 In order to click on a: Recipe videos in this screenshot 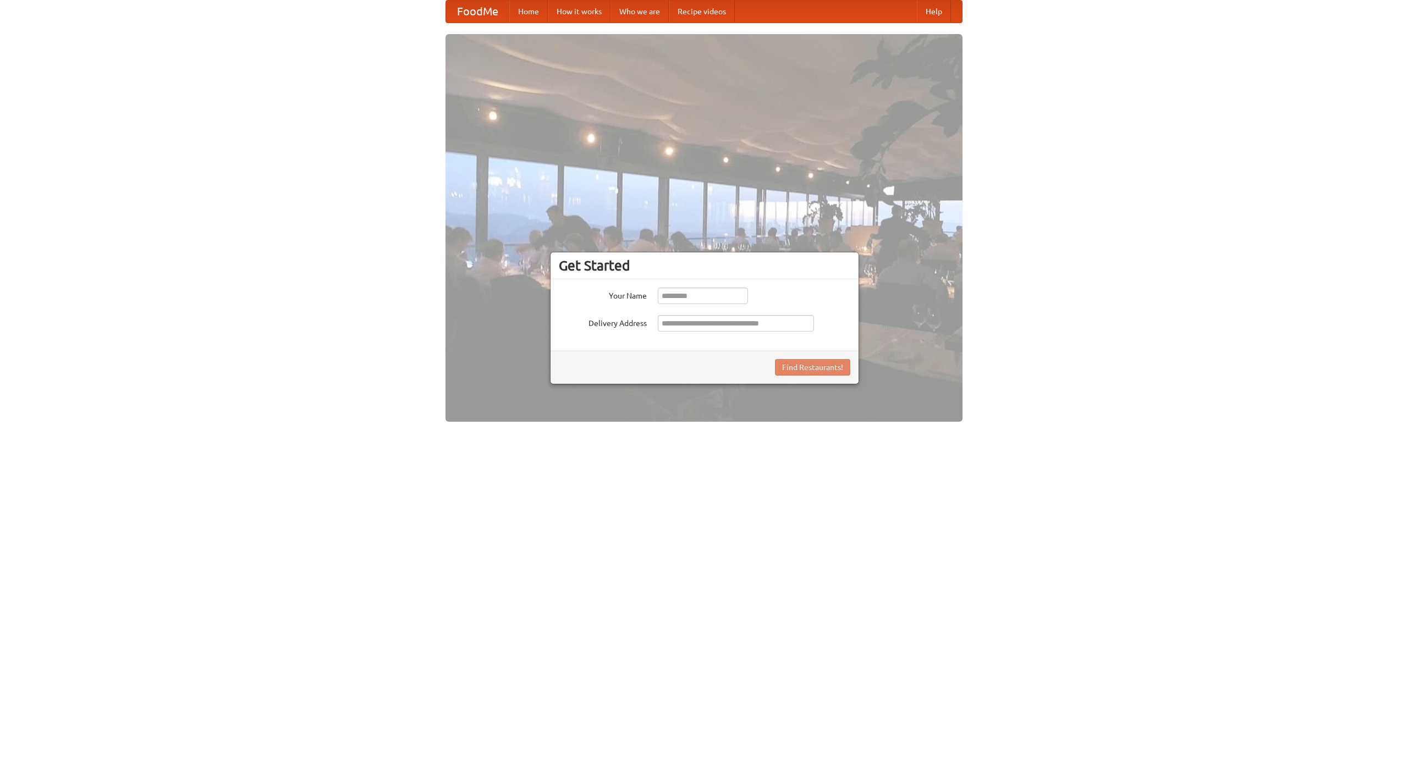, I will do `click(702, 12)`.